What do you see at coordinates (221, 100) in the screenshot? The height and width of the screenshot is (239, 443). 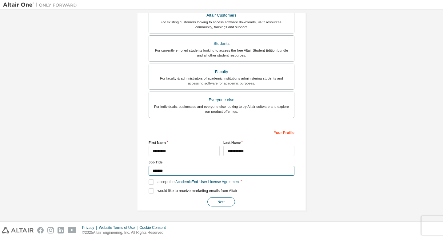 I see `div: Everyone else` at bounding box center [221, 100].